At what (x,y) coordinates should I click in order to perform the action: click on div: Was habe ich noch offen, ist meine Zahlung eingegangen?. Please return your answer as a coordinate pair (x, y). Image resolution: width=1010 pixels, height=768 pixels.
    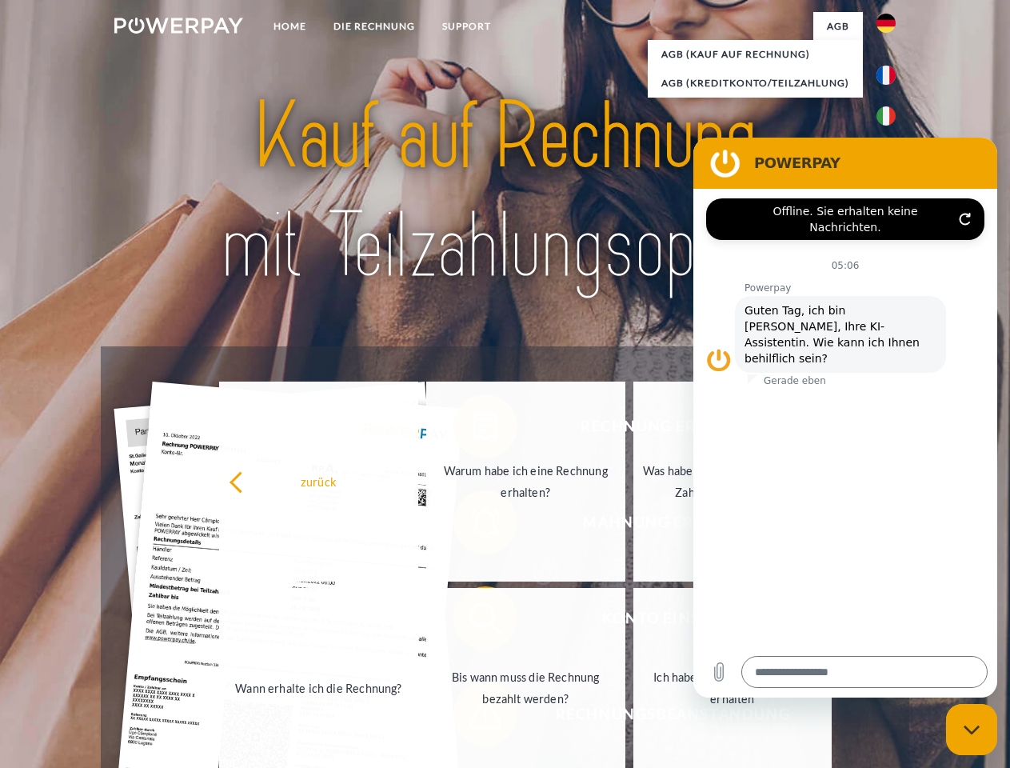
    Looking at the image, I should click on (732, 481).